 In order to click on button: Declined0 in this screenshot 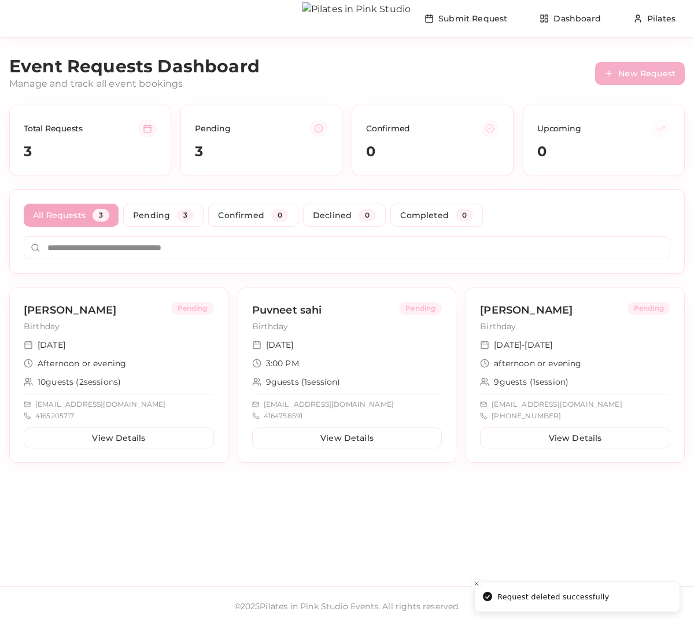, I will do `click(344, 215)`.